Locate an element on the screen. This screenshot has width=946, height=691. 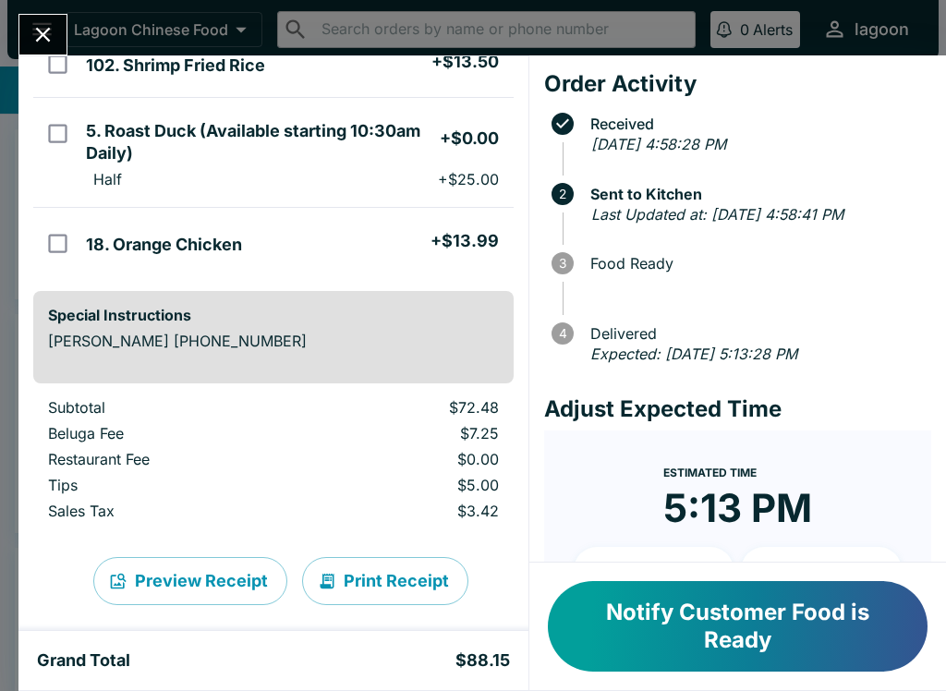
span: Food Ready is located at coordinates (755, 263).